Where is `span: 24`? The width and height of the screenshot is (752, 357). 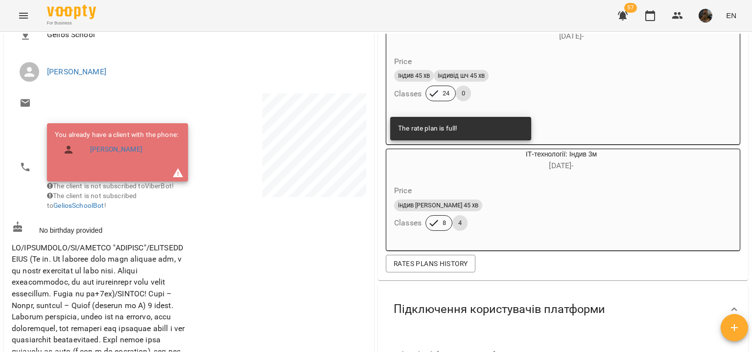
span: 24 is located at coordinates (446, 94).